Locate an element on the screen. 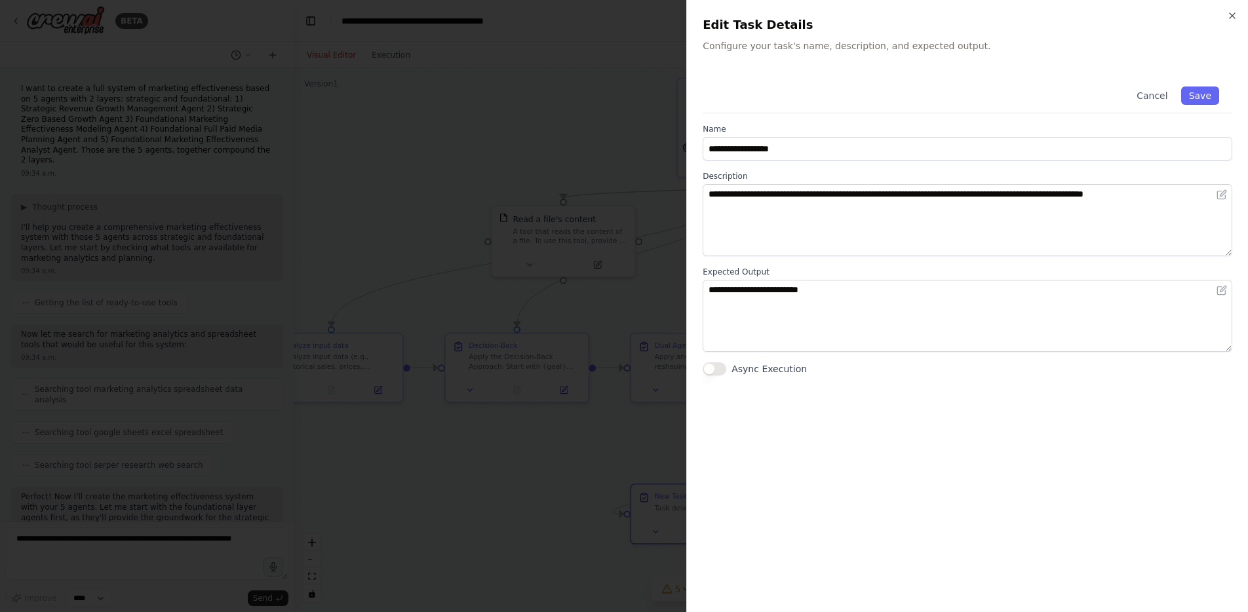 Image resolution: width=1248 pixels, height=612 pixels. button: Cancel is located at coordinates (1151, 96).